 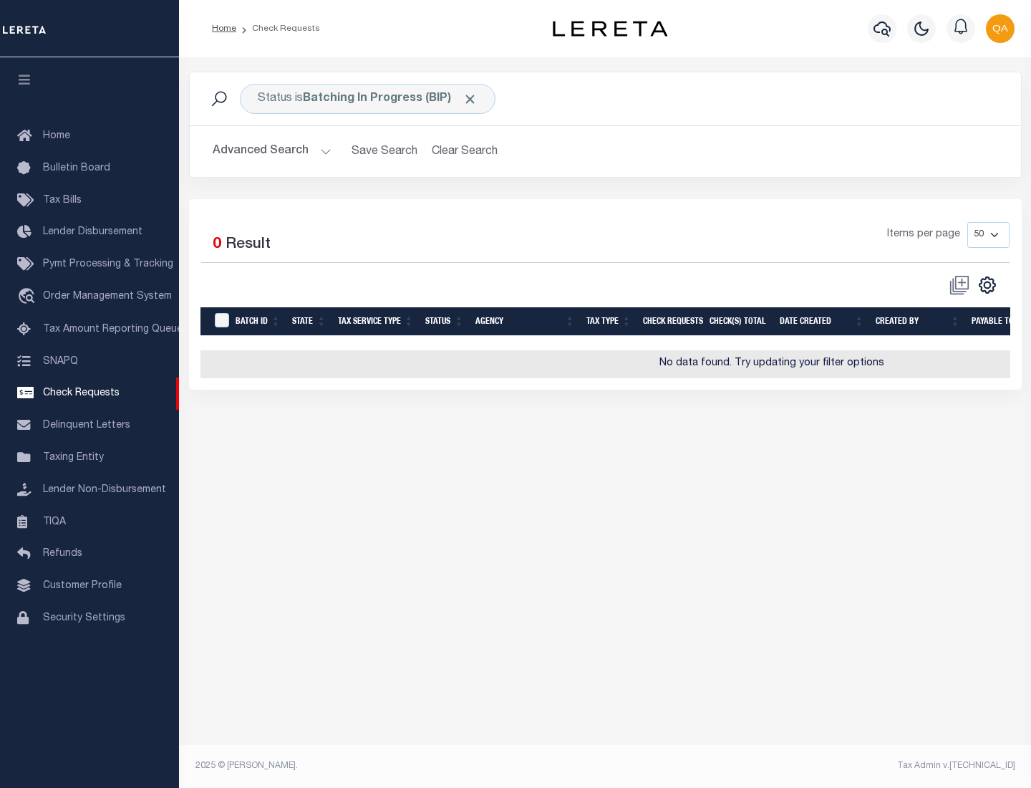 I want to click on span: 0, so click(x=217, y=244).